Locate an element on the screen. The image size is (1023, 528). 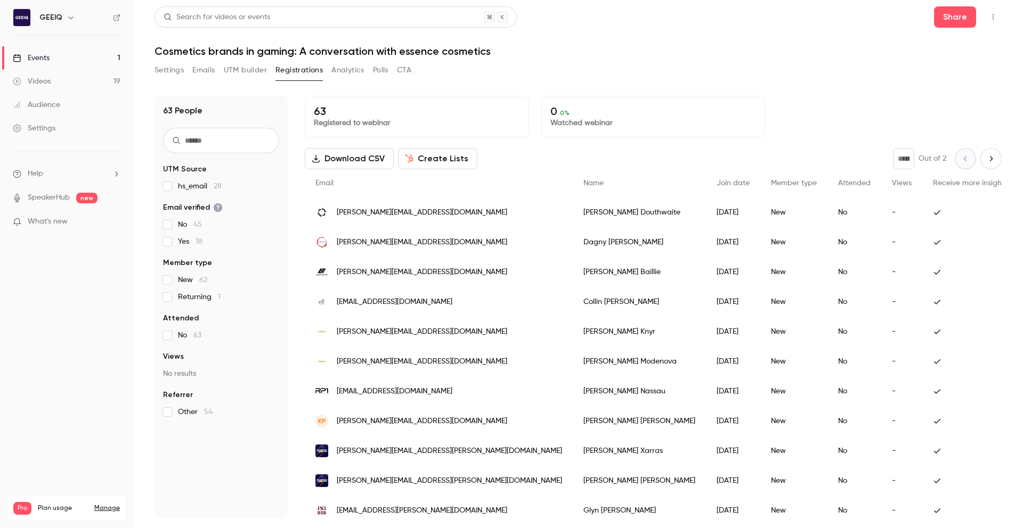
span: Yes is located at coordinates (190, 242).